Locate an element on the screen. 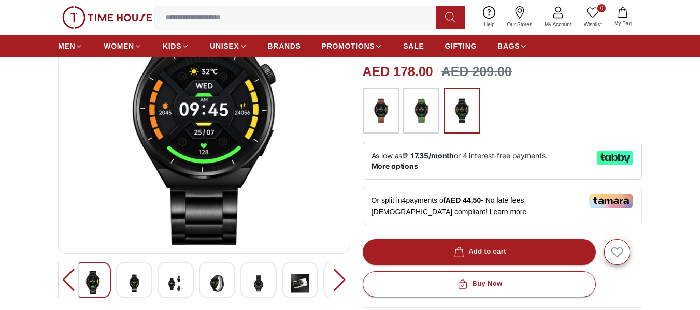 The width and height of the screenshot is (700, 310). span: MEN is located at coordinates (66, 46).